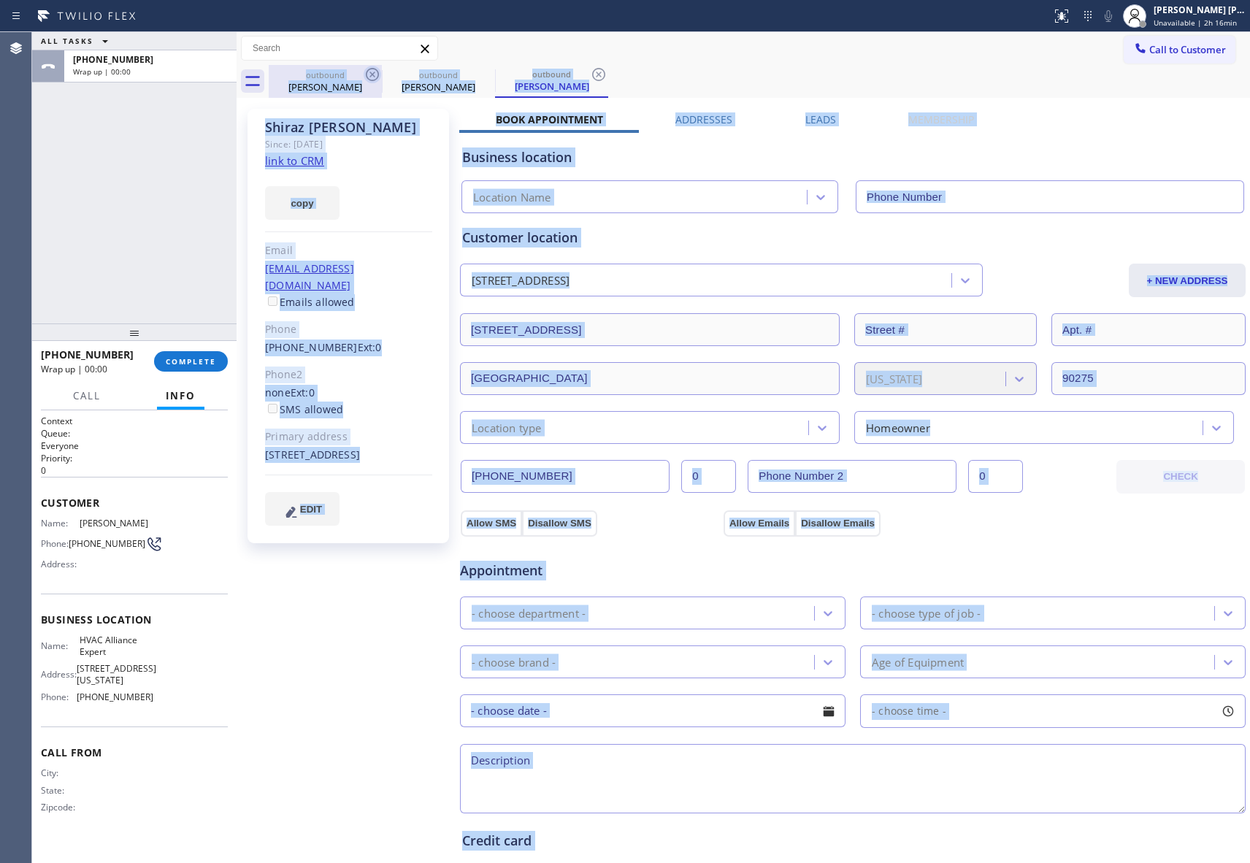  I want to click on span: COMPLETE, so click(191, 361).